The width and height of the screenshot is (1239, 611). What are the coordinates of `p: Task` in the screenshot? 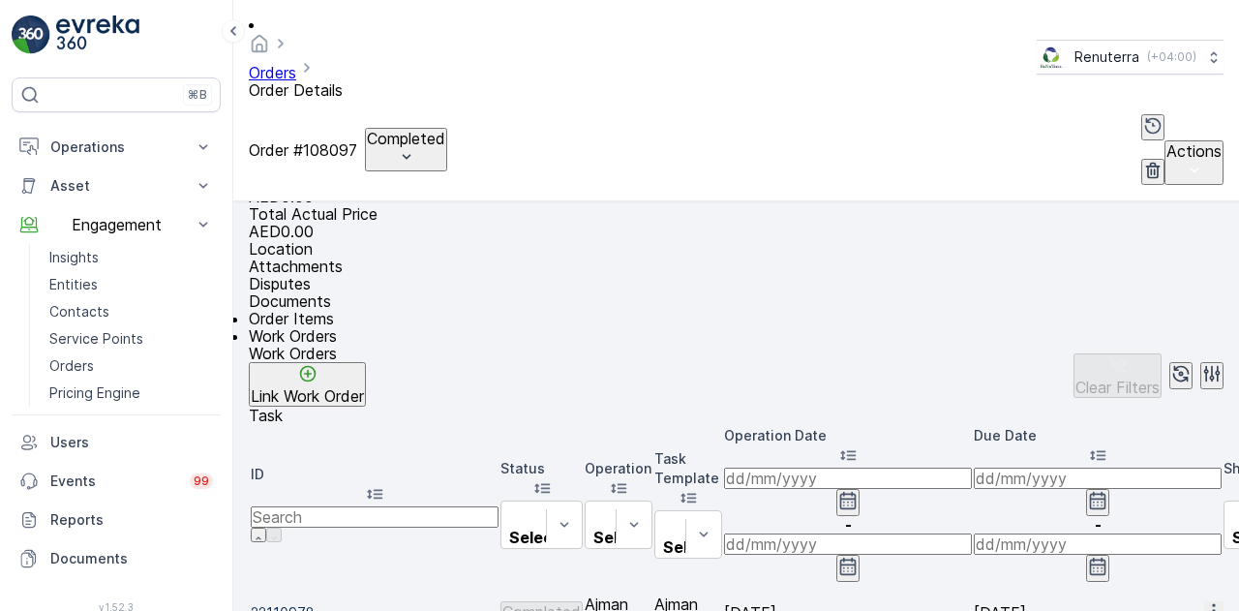 It's located at (265, 415).